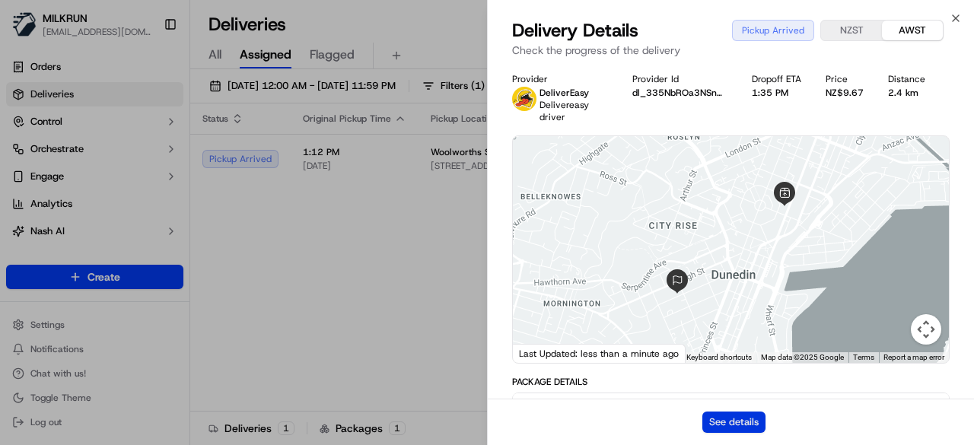 The image size is (974, 445). What do you see at coordinates (599, 353) in the screenshot?
I see `div: Last Updated: less than a minute ago` at bounding box center [599, 353].